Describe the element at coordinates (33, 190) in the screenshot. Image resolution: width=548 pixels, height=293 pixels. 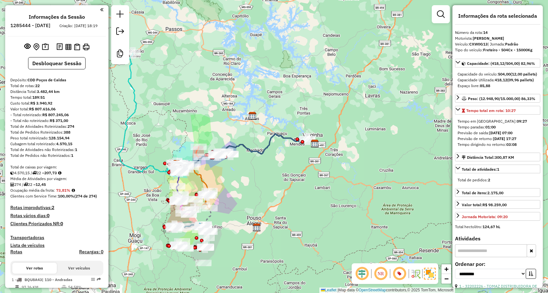
I see `span: Ocupação média da frota:` at that location.